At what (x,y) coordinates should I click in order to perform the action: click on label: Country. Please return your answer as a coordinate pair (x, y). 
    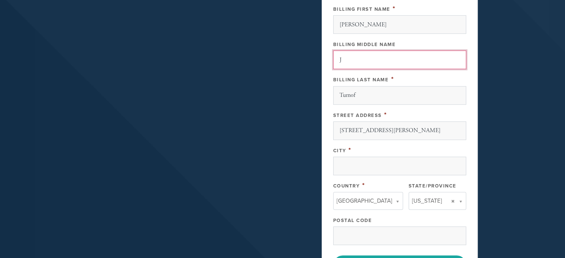
    Looking at the image, I should click on (347, 186).